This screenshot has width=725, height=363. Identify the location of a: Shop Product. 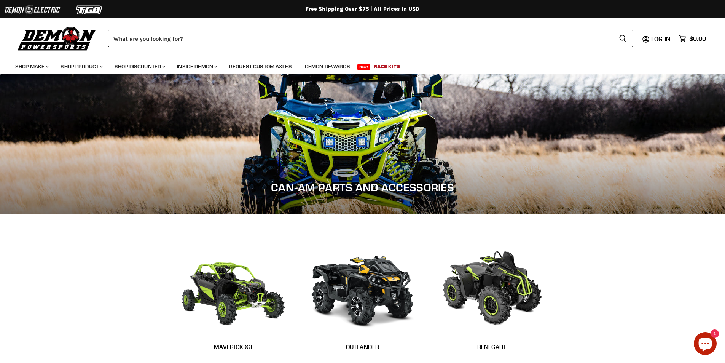
(81, 66).